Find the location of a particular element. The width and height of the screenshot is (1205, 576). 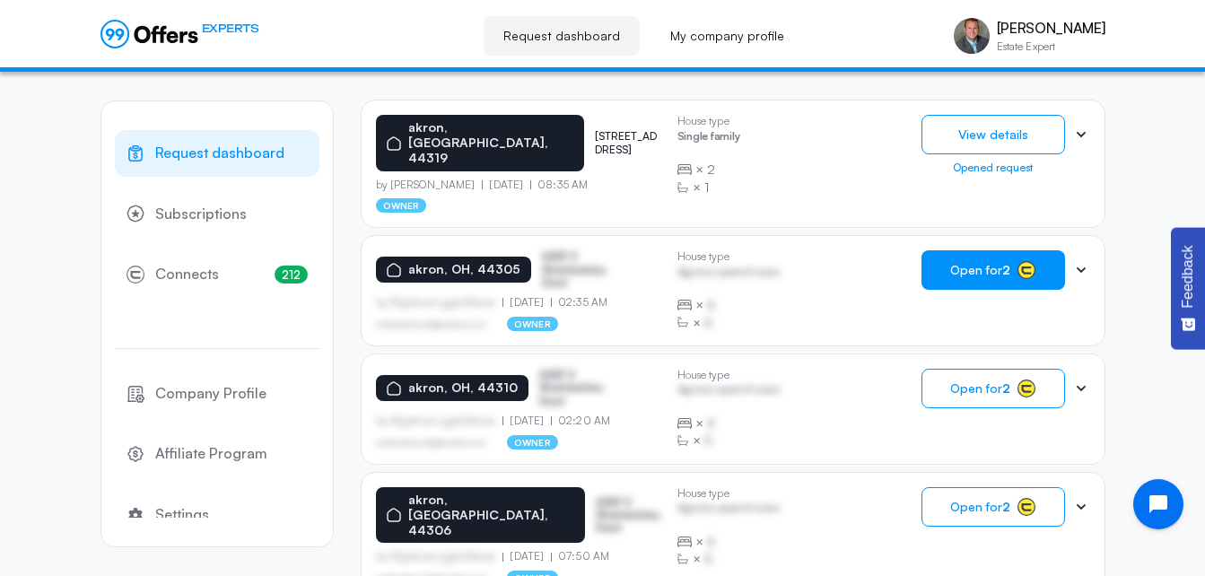

a: Connects212 is located at coordinates (217, 274).